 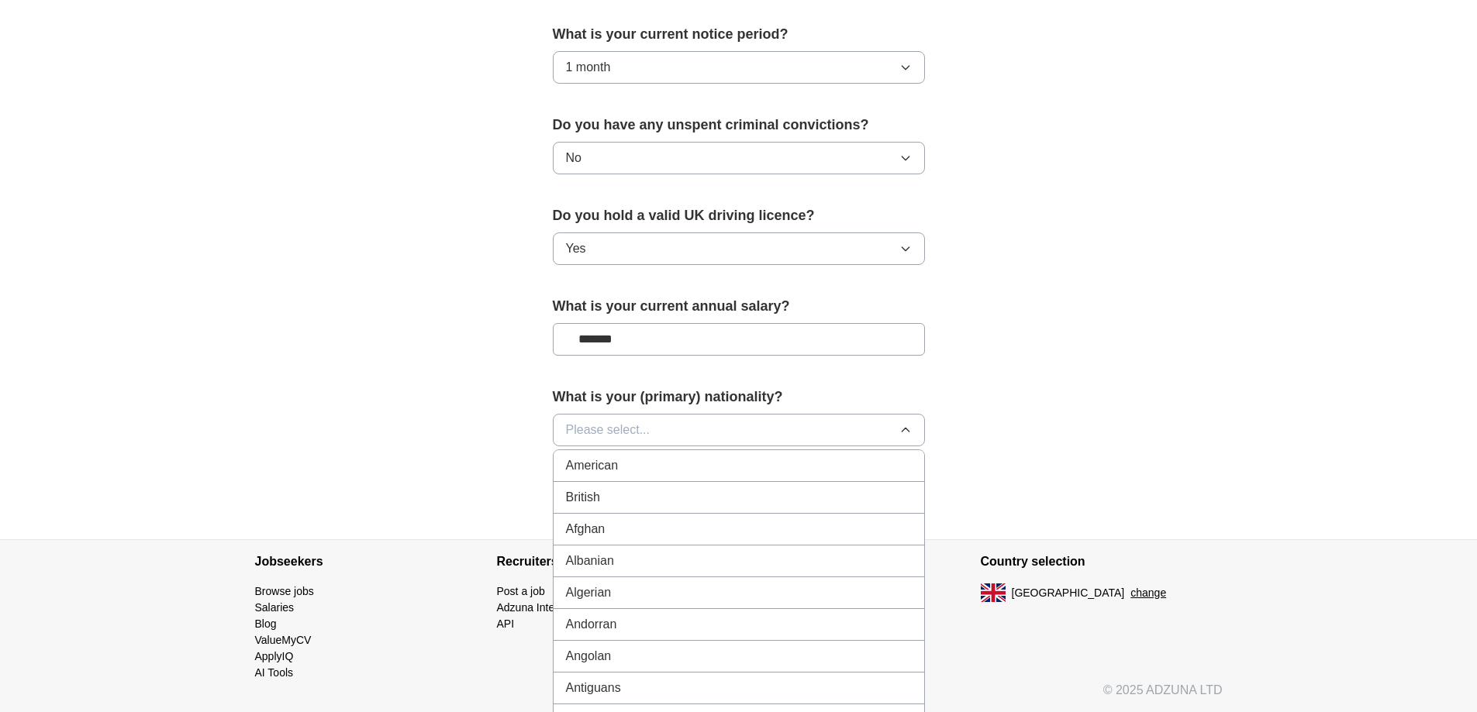 What do you see at coordinates (274, 608) in the screenshot?
I see `a: Salaries` at bounding box center [274, 608].